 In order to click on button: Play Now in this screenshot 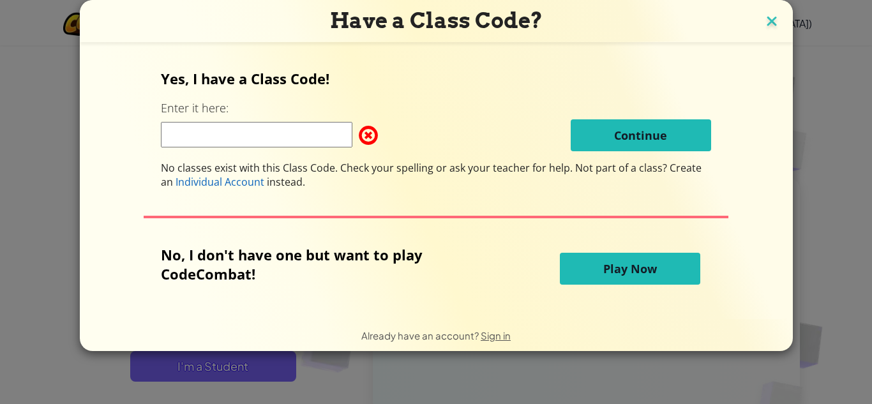, I will do `click(630, 269)`.